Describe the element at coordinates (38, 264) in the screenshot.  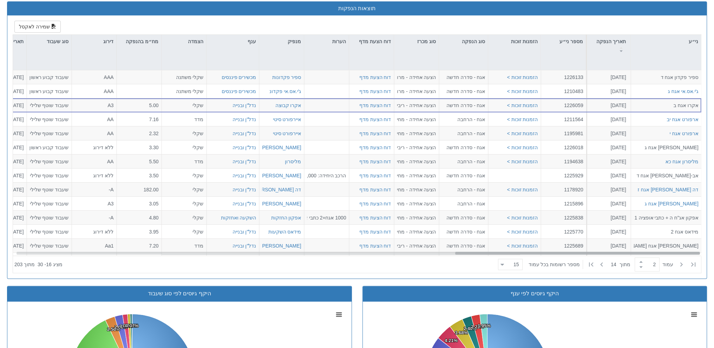
I see `div: ‏מציג 16 - 30 ‏ מתוך 203` at that location.